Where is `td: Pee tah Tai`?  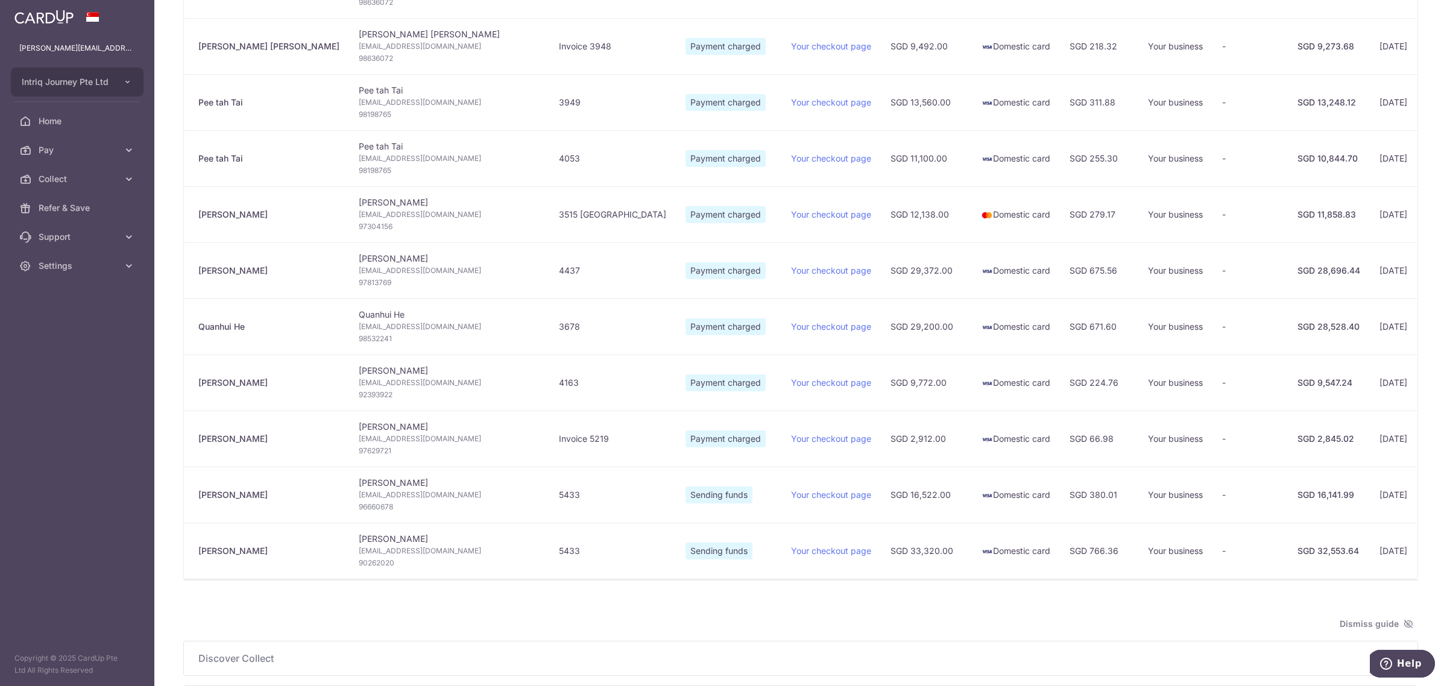
td: Pee tah Tai is located at coordinates (449, 102).